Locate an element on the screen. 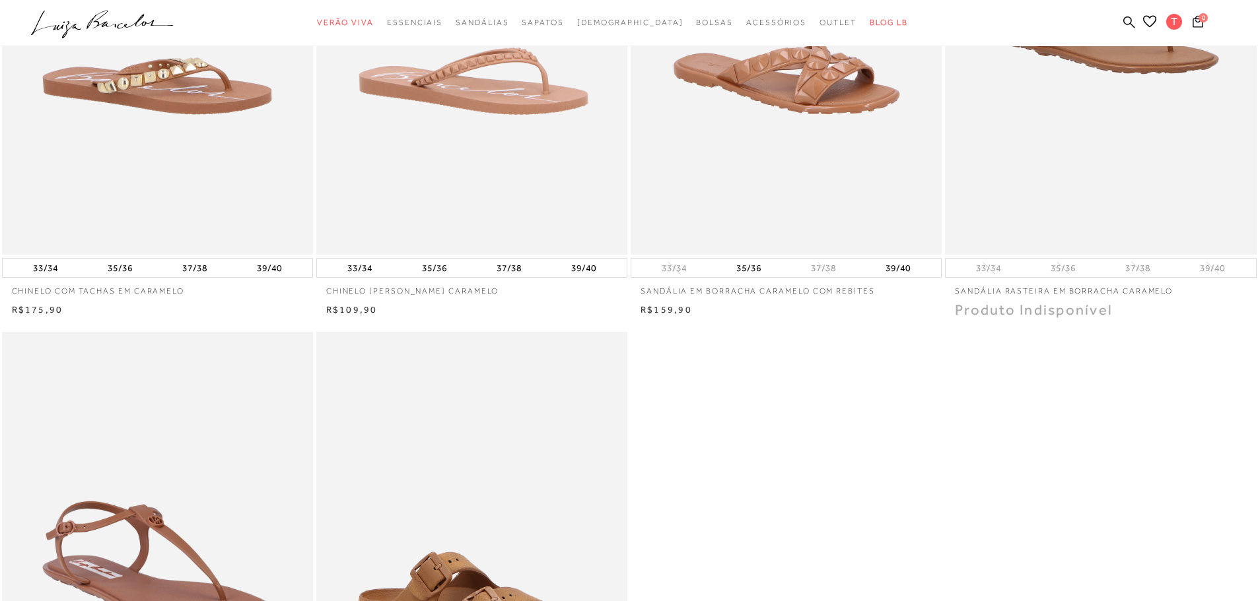  span: R$175,90 is located at coordinates (38, 310).